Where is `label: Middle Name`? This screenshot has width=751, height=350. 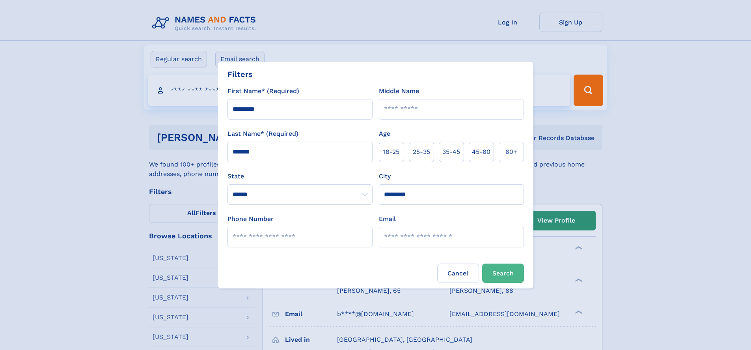 label: Middle Name is located at coordinates (399, 91).